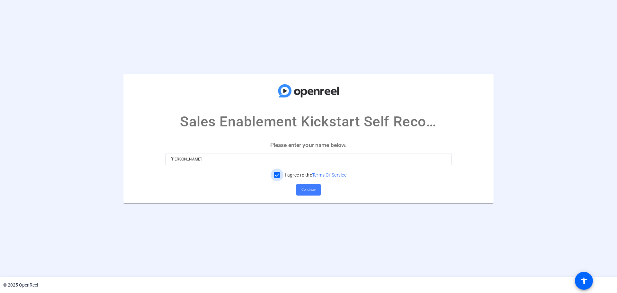 The height and width of the screenshot is (293, 617). I want to click on span: Continue, so click(309, 190).